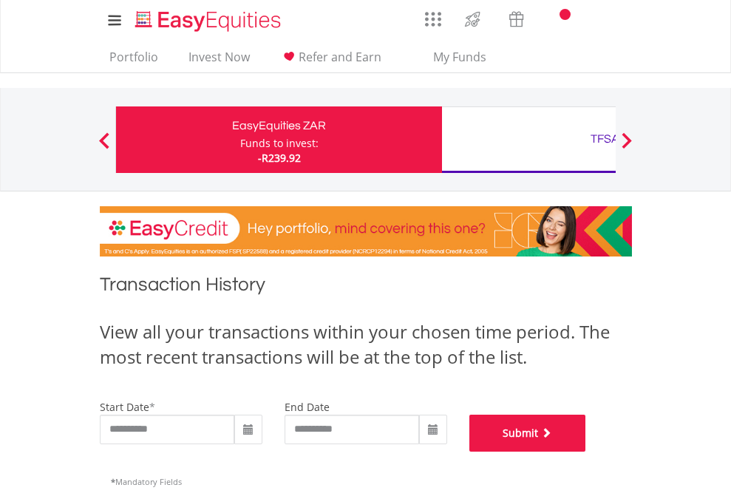 This screenshot has width=731, height=496. I want to click on h1: Transaction History, so click(366, 288).